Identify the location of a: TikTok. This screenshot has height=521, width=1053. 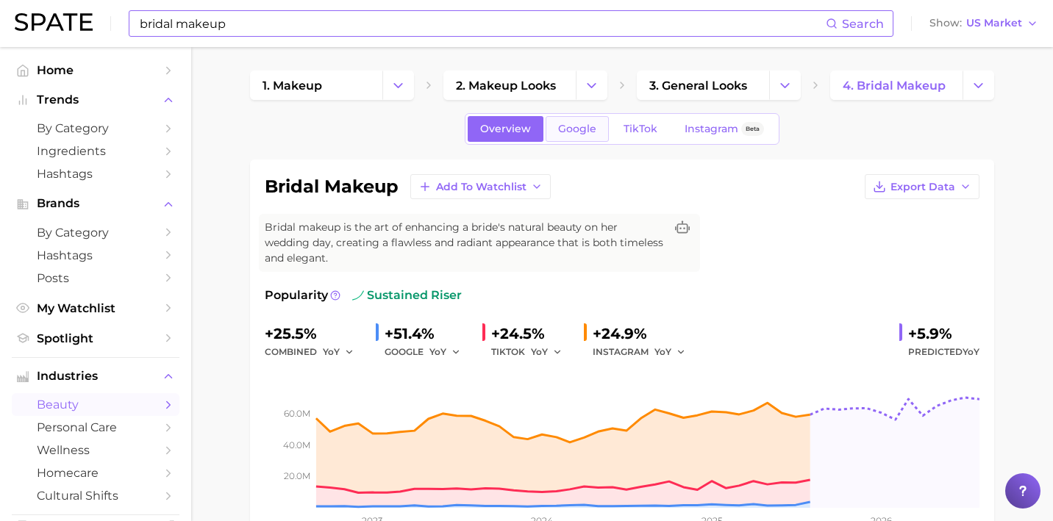
(640, 129).